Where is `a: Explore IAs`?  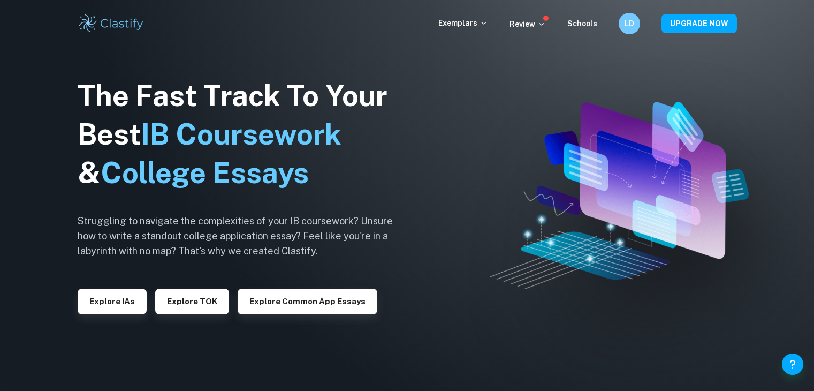
a: Explore IAs is located at coordinates (112, 300).